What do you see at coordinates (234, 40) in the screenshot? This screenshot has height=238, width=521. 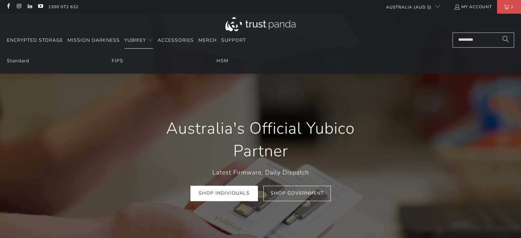 I see `a: Support` at bounding box center [234, 40].